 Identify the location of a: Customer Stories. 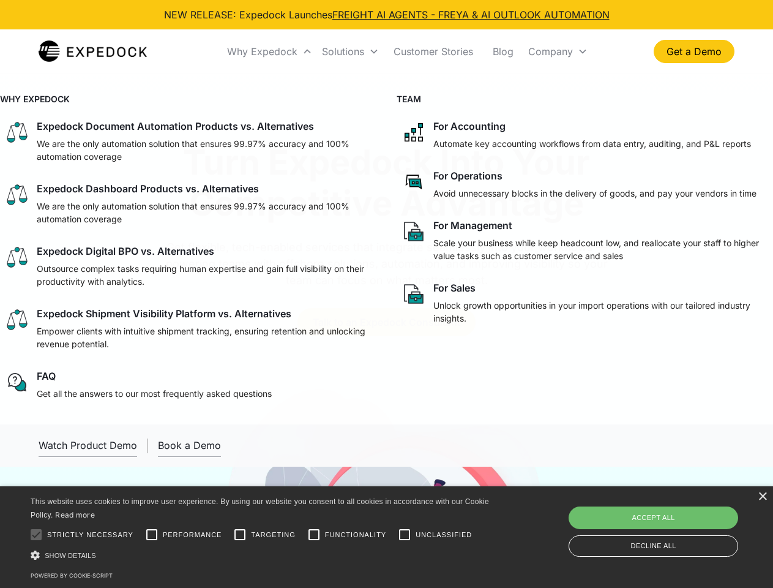
(433, 51).